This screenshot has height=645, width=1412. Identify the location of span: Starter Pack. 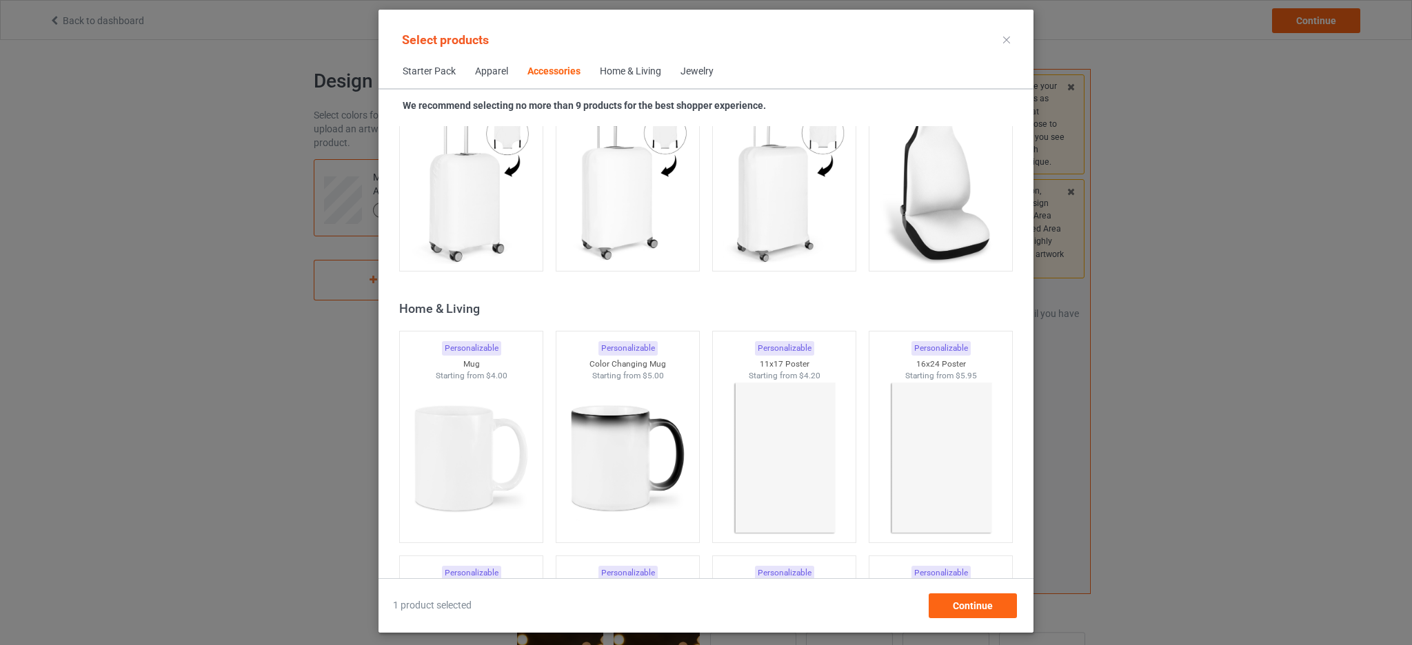
(429, 72).